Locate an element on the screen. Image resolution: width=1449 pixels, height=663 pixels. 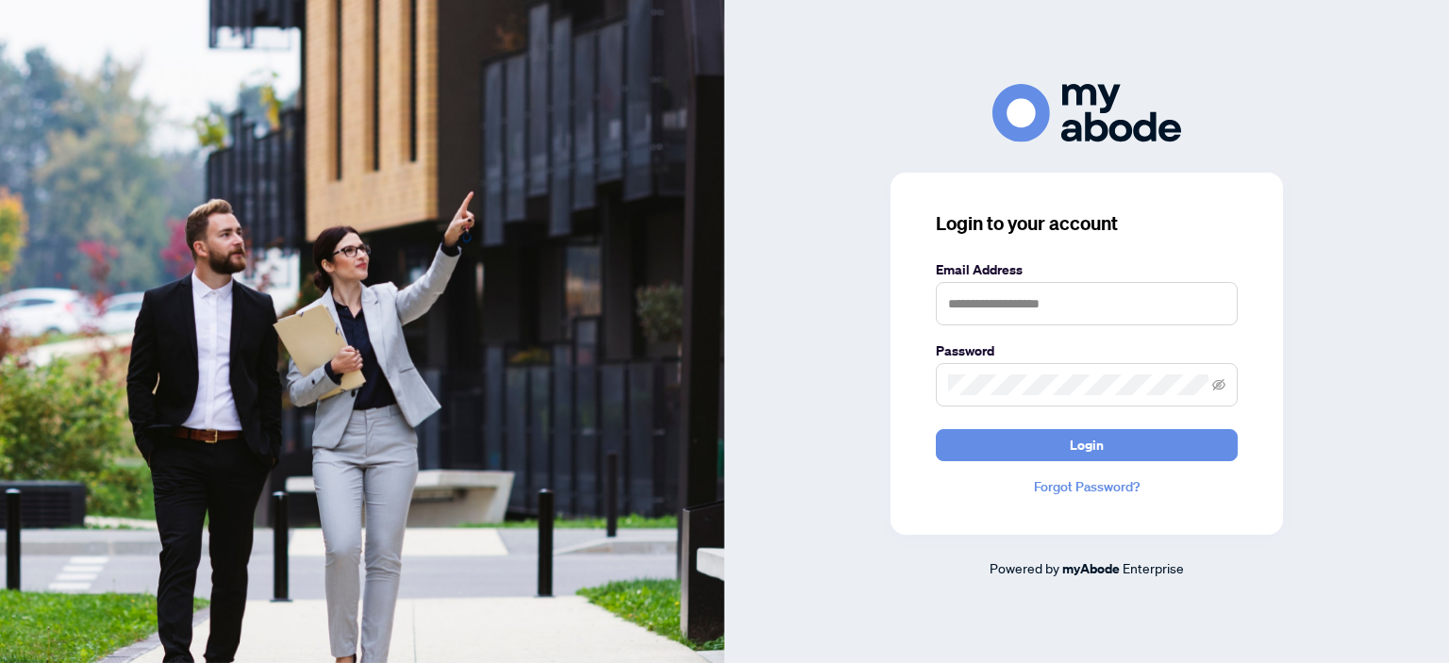
span: Login is located at coordinates (1087, 445).